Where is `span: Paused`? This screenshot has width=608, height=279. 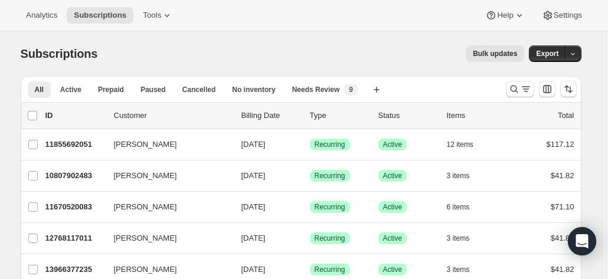
span: Paused is located at coordinates (153, 90).